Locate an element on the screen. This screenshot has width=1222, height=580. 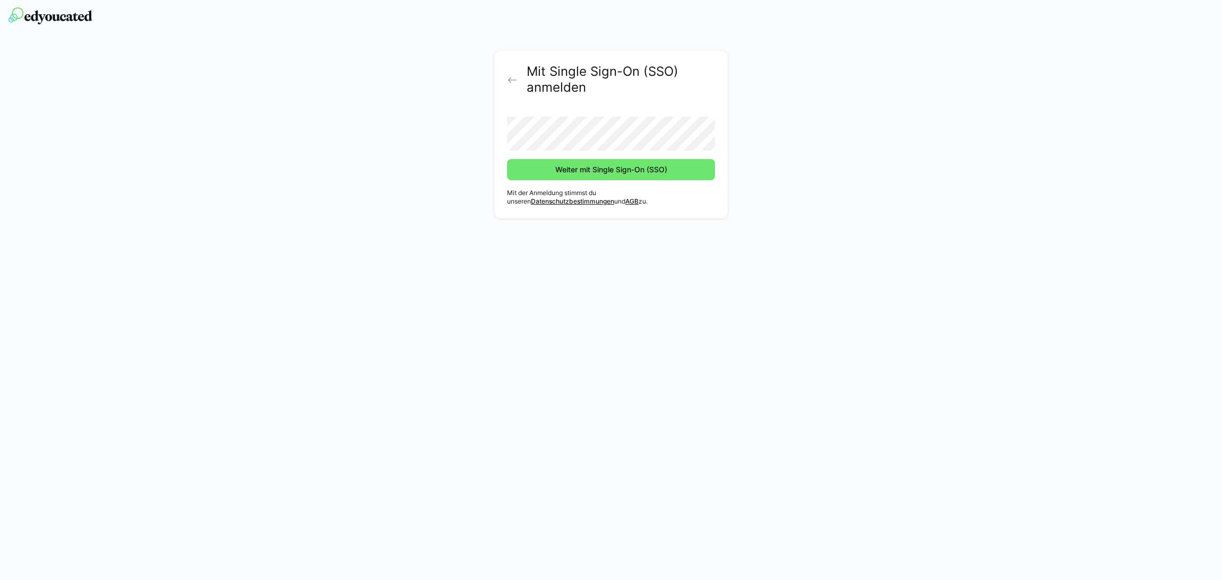
p: Mit der Anmeldung stimmst du unseren und zu. is located at coordinates (611, 197).